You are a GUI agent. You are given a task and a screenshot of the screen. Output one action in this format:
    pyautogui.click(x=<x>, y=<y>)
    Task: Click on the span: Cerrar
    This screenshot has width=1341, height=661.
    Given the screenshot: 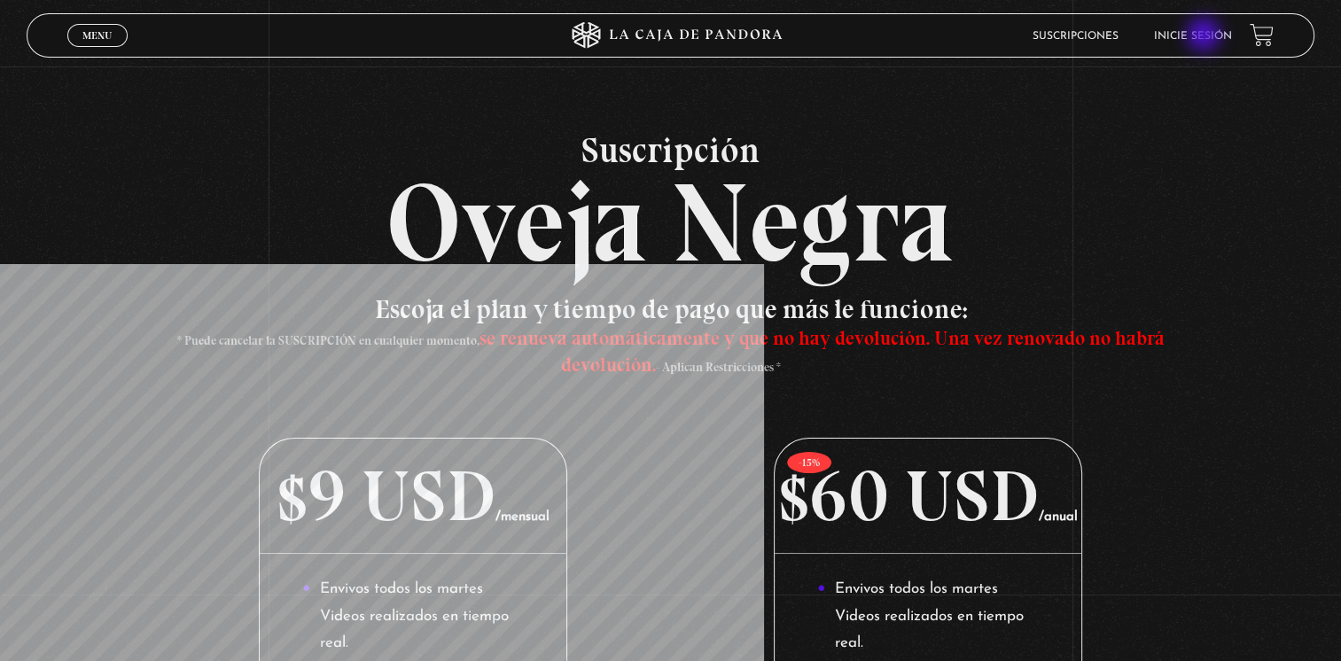 What is the action you would take?
    pyautogui.click(x=97, y=51)
    